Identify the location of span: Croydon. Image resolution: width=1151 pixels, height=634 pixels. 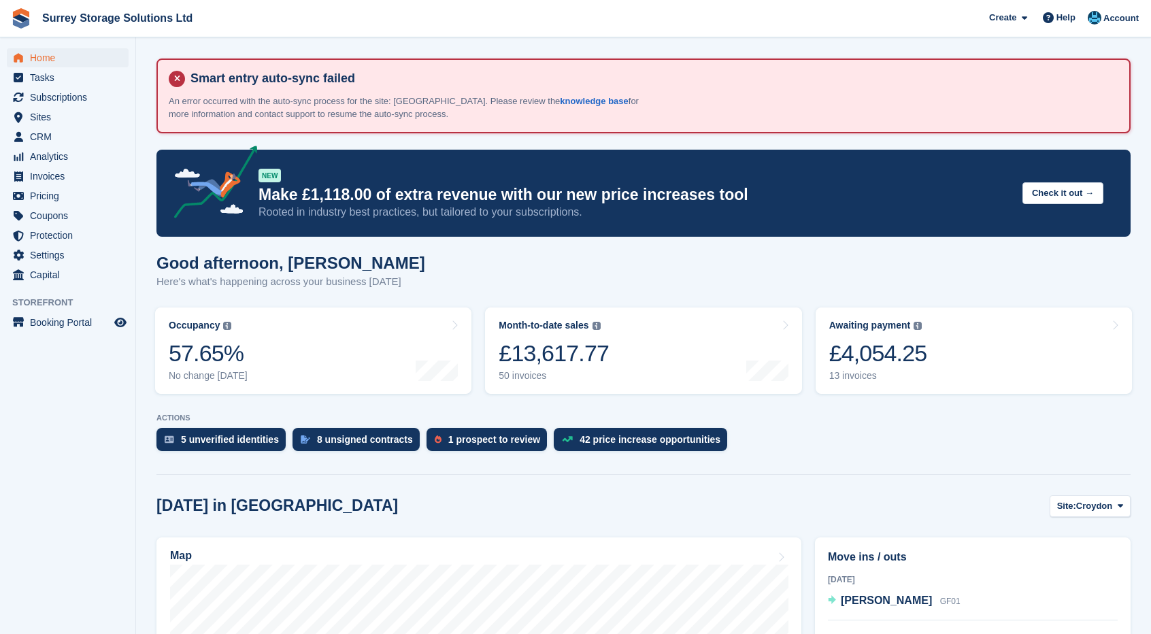
(1094, 506).